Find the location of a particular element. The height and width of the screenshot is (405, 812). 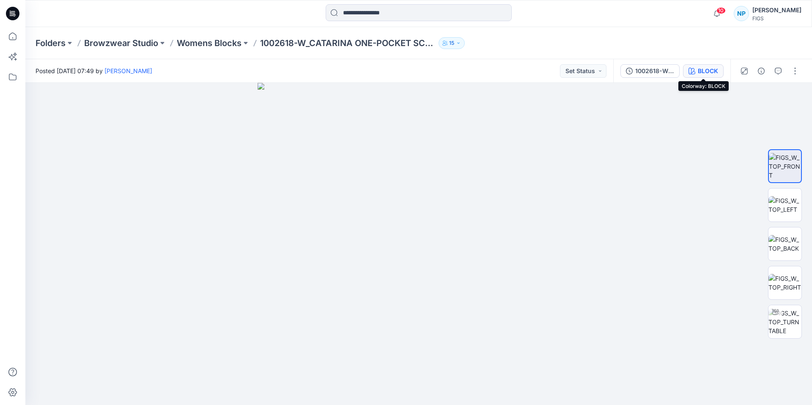

img: FIGS_W_TOP_RIGHT is located at coordinates (785, 283).